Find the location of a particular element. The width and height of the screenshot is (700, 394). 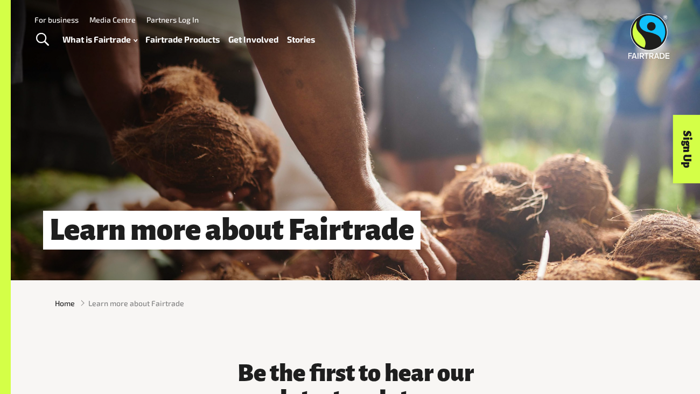

a: What is Fairtrade is located at coordinates (100, 39).